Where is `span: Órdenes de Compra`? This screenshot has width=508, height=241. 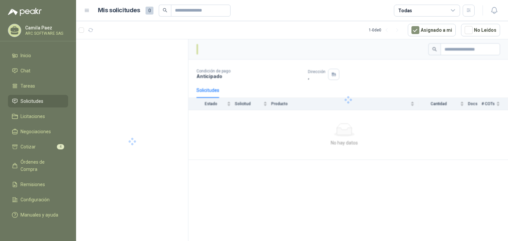 span: Órdenes de Compra is located at coordinates (41, 166).